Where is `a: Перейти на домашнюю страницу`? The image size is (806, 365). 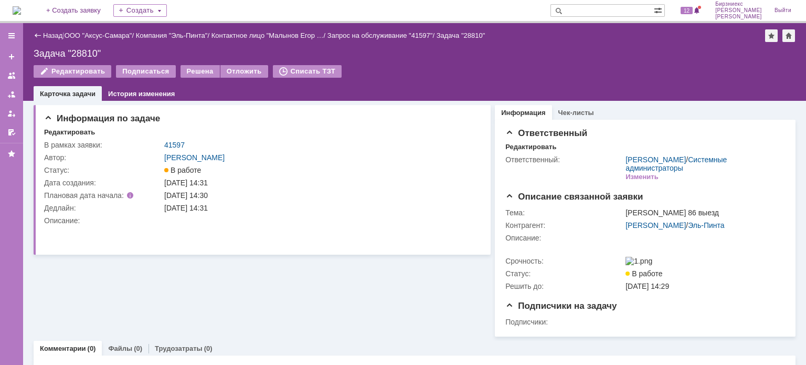
a: Перейти на домашнюю страницу is located at coordinates (17, 10).